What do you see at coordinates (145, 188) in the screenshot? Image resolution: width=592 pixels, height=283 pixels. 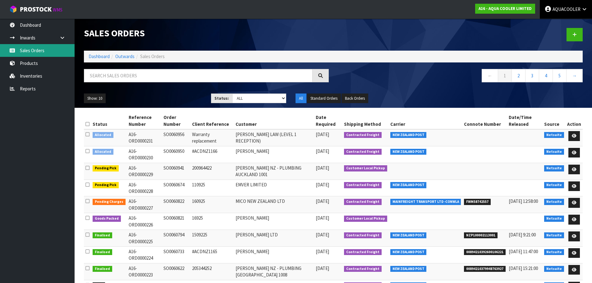 I see `td: A16-ORD0000228` at bounding box center [145, 188].